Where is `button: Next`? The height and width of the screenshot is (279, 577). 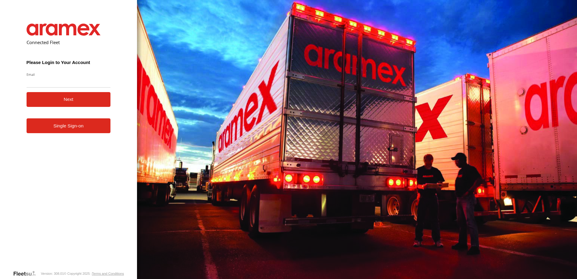
button: Next is located at coordinates (69, 99).